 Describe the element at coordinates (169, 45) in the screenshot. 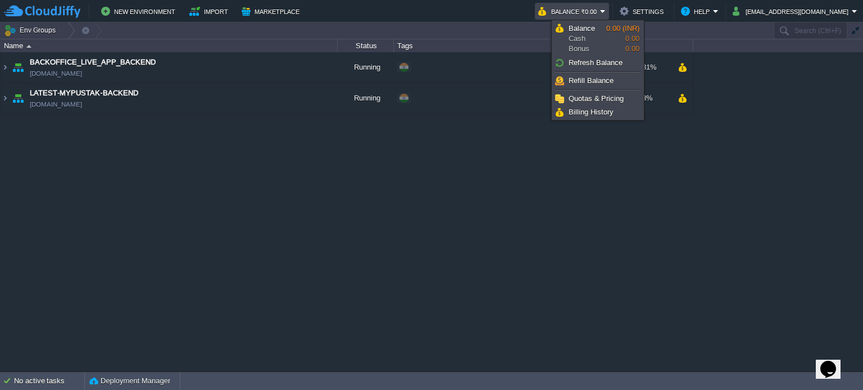

I see `div: Name` at that location.